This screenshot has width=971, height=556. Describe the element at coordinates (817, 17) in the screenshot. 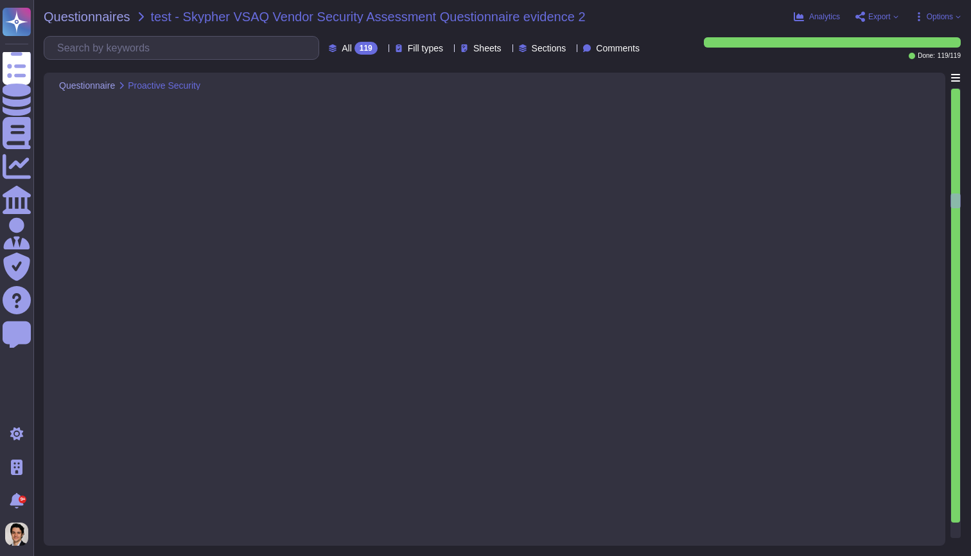

I see `button: Analytics` at that location.